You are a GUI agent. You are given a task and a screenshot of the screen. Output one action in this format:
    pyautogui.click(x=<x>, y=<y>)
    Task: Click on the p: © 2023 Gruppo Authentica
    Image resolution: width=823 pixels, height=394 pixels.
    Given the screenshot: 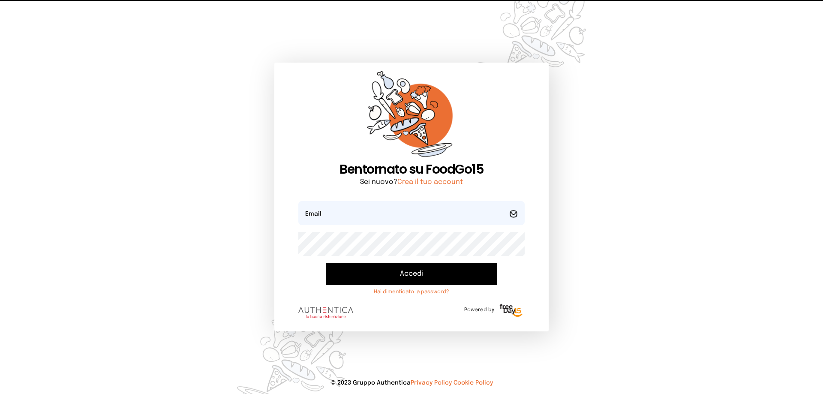 What is the action you would take?
    pyautogui.click(x=412, y=383)
    